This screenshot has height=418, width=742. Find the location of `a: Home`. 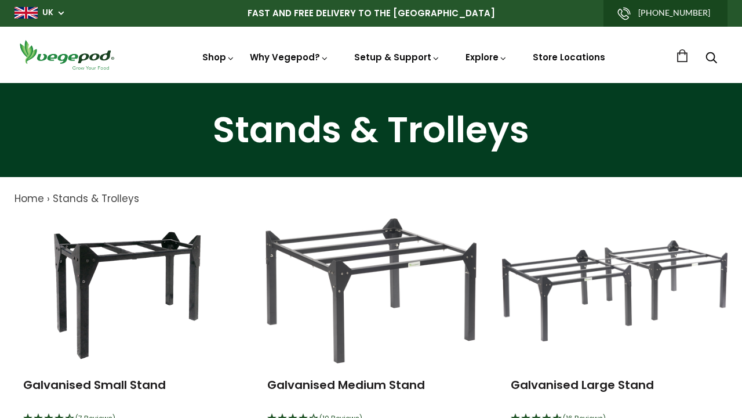

a: Home is located at coordinates (29, 198).